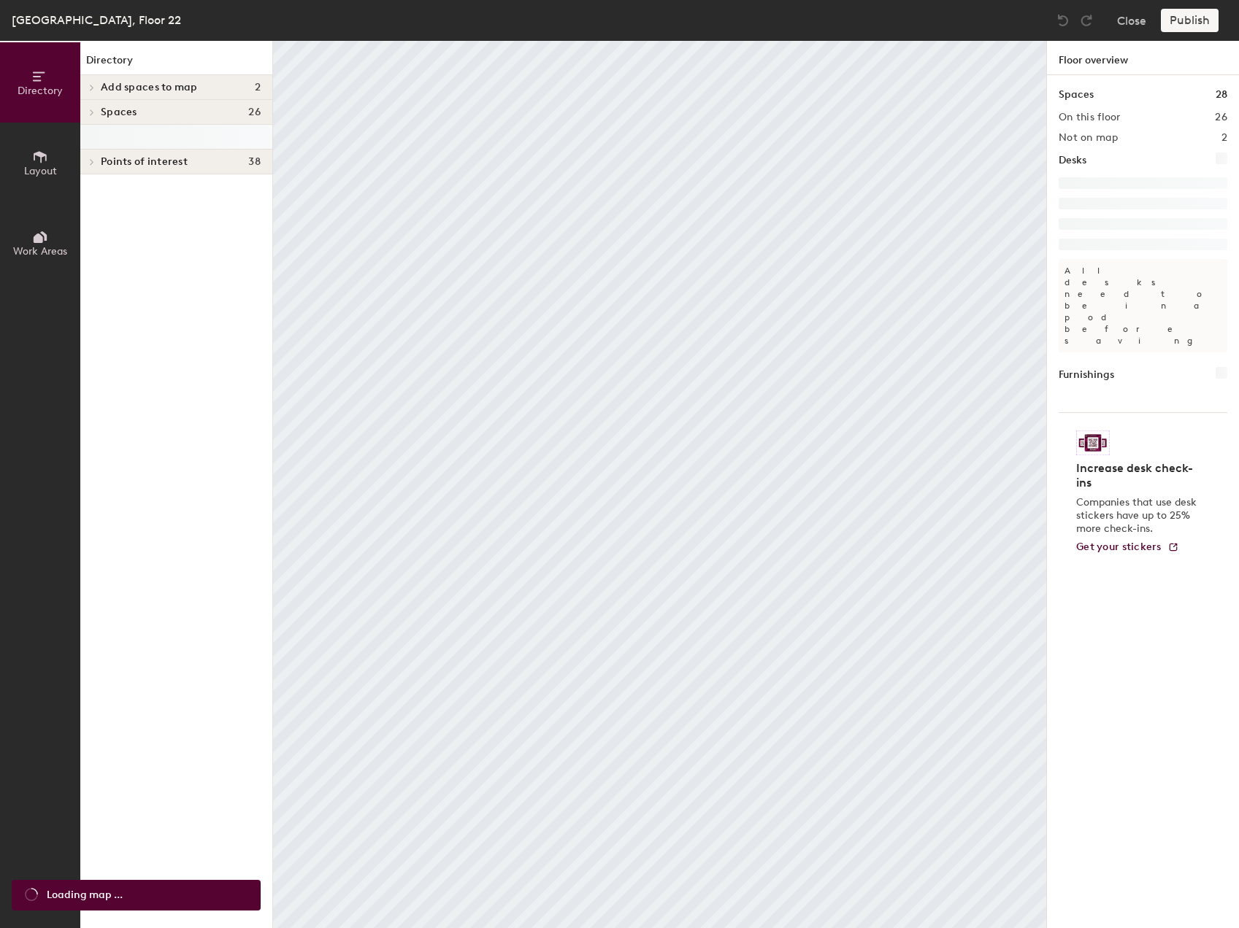 The image size is (1239, 928). Describe the element at coordinates (1076, 95) in the screenshot. I see `h1: Spaces` at that location.